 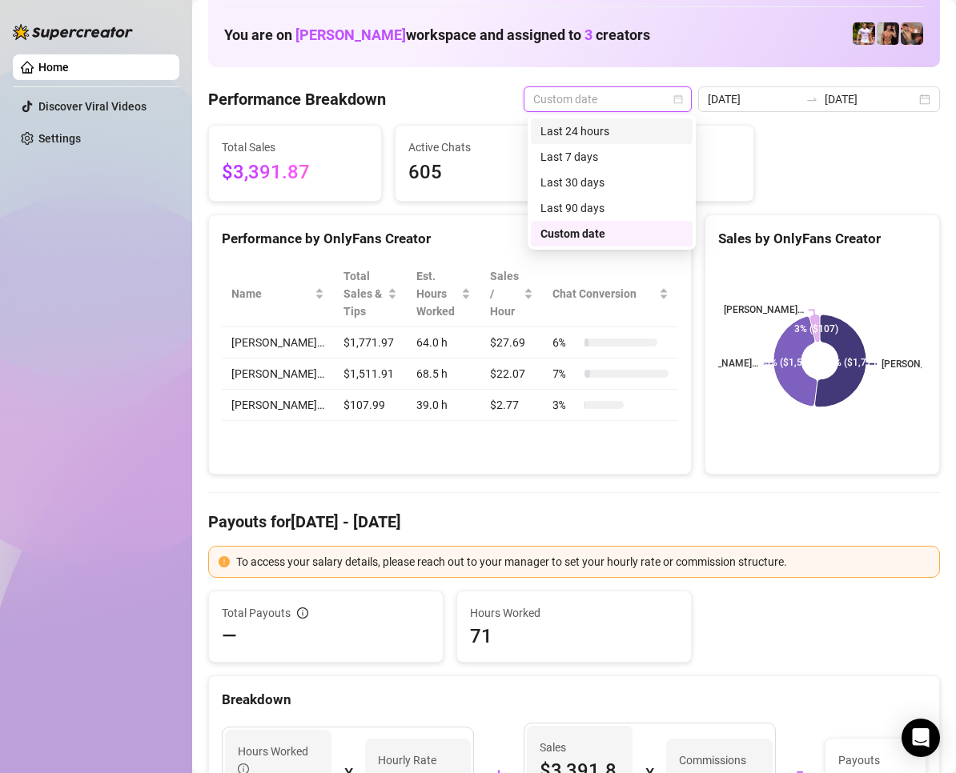 What do you see at coordinates (612, 208) in the screenshot?
I see `div: Last 90 days` at bounding box center [612, 208].